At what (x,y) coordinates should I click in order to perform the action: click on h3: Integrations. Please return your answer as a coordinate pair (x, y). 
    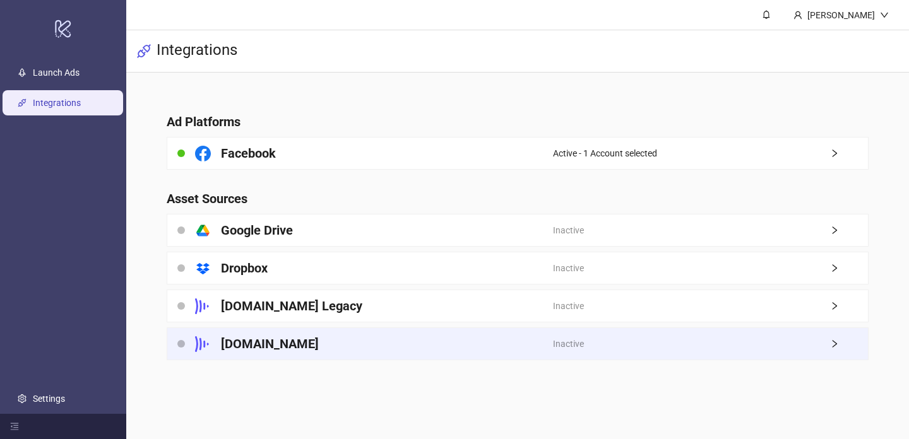
    Looking at the image, I should click on (197, 51).